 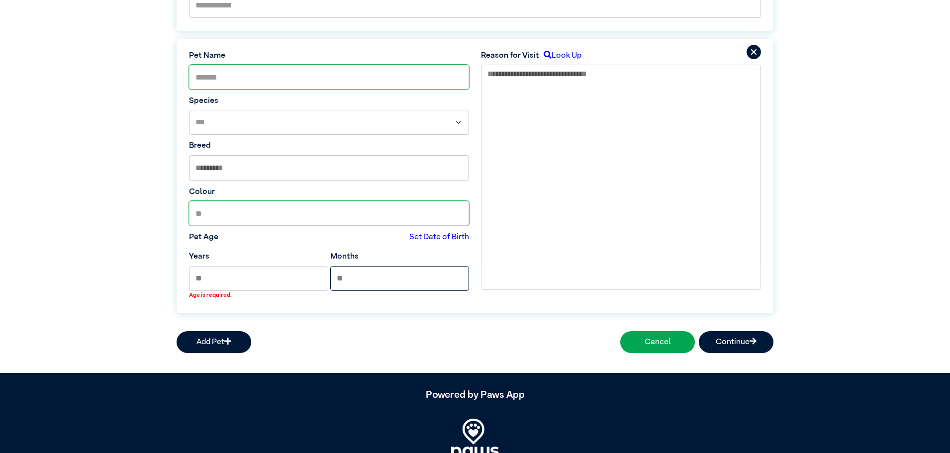 I want to click on label: Species, so click(x=329, y=101).